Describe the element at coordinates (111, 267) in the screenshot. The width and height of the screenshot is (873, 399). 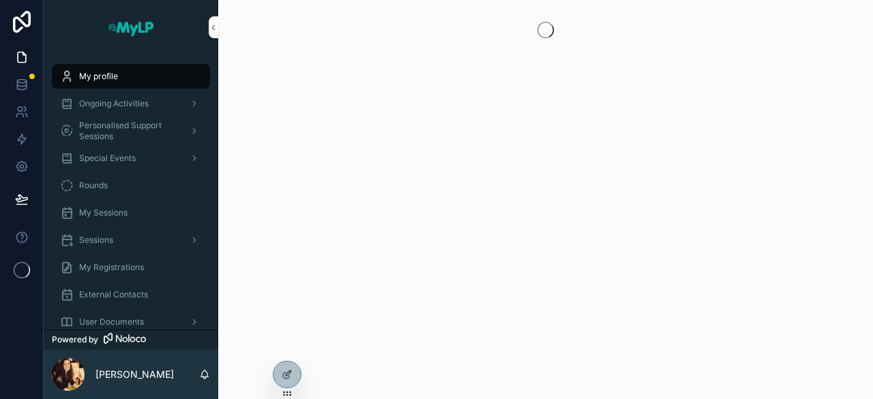
I see `span: My Registrations` at that location.